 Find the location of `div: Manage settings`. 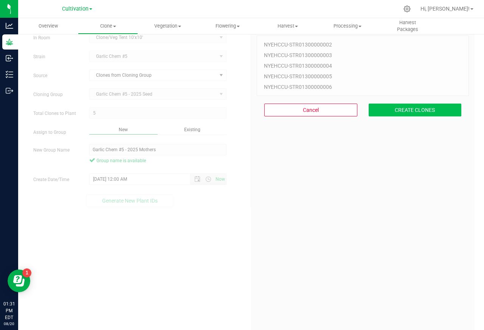

div: Manage settings is located at coordinates (407, 9).